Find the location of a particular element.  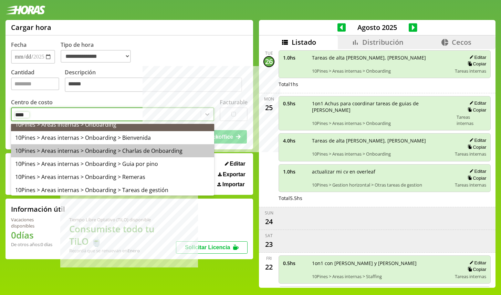

div: scrollable content is located at coordinates (377, 168).